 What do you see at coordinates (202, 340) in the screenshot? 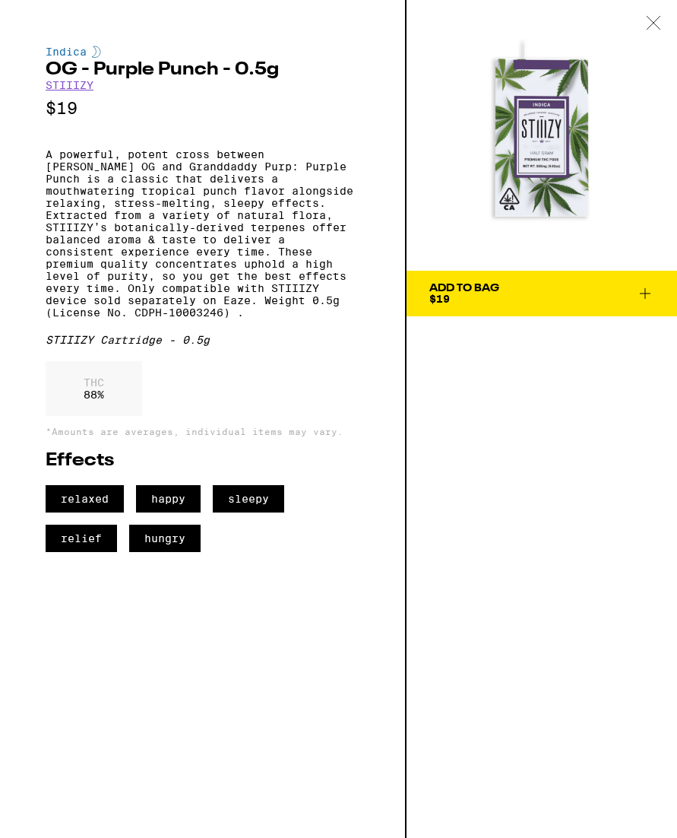
I see `div: STIIIZY Cartridge - 0.5g` at bounding box center [202, 340].